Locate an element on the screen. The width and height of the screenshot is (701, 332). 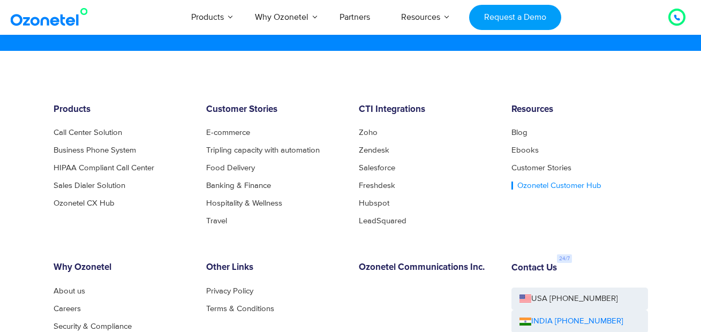
a: E-commerce is located at coordinates (228, 132).